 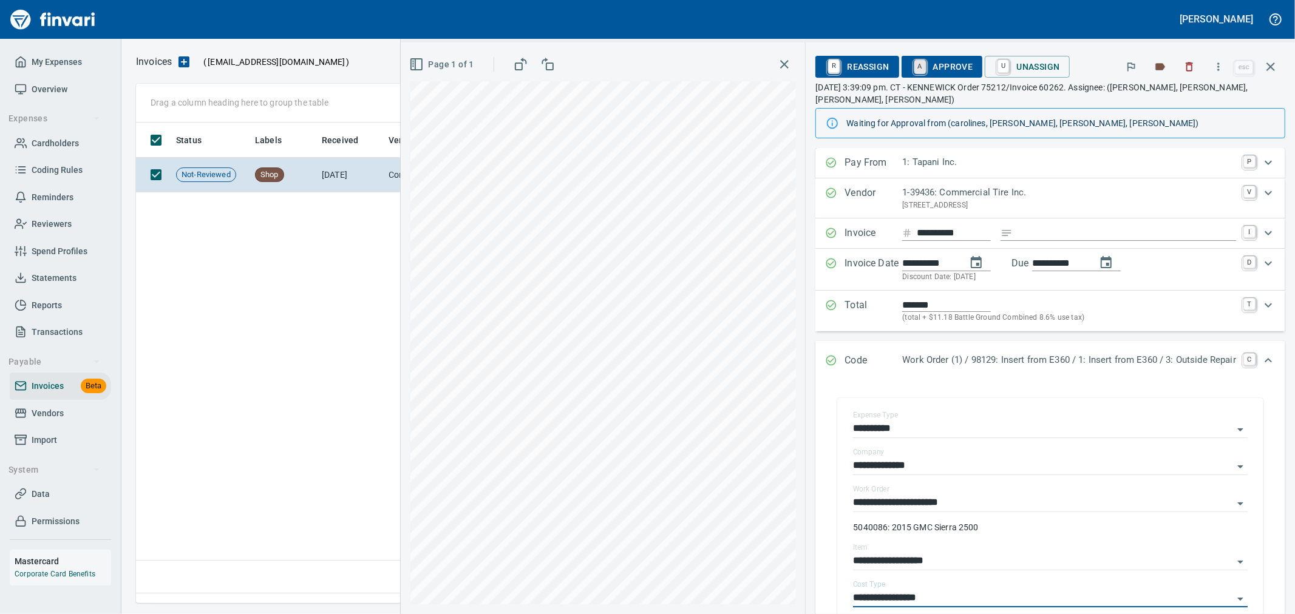 What do you see at coordinates (55, 143) in the screenshot?
I see `span: Cardholders` at bounding box center [55, 143].